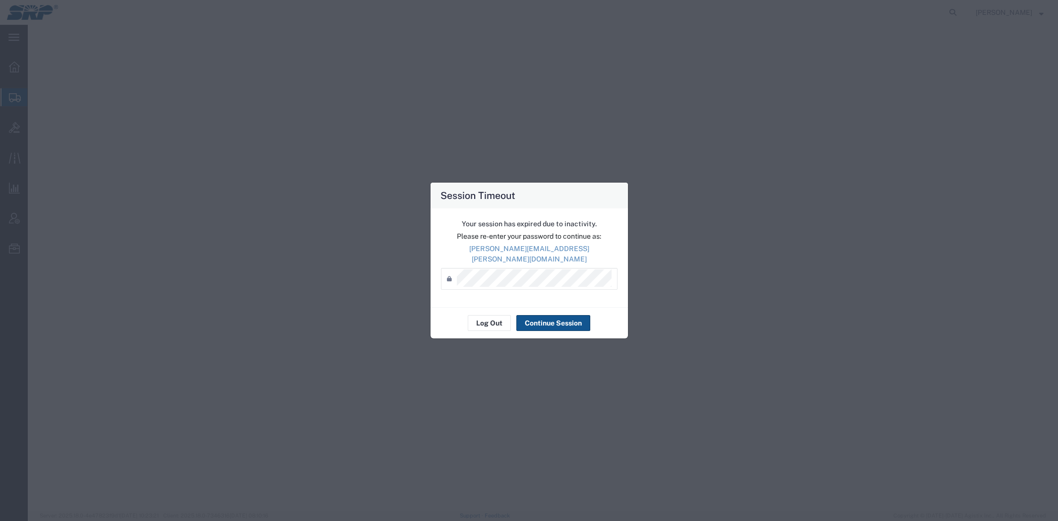 The width and height of the screenshot is (1058, 521). What do you see at coordinates (553, 323) in the screenshot?
I see `button: Continue Session` at bounding box center [553, 323].